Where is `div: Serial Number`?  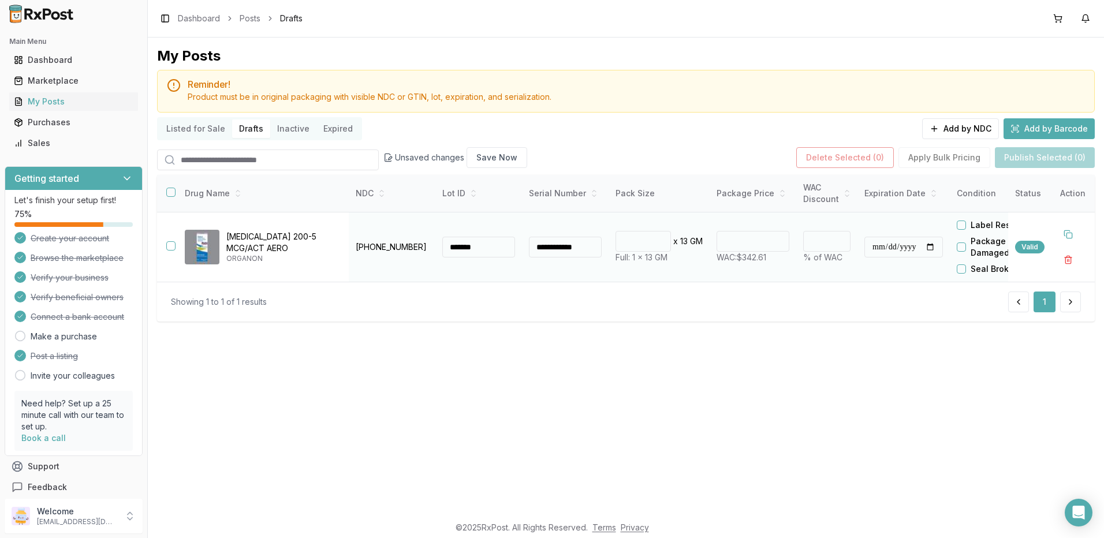 div: Serial Number is located at coordinates (565, 193).